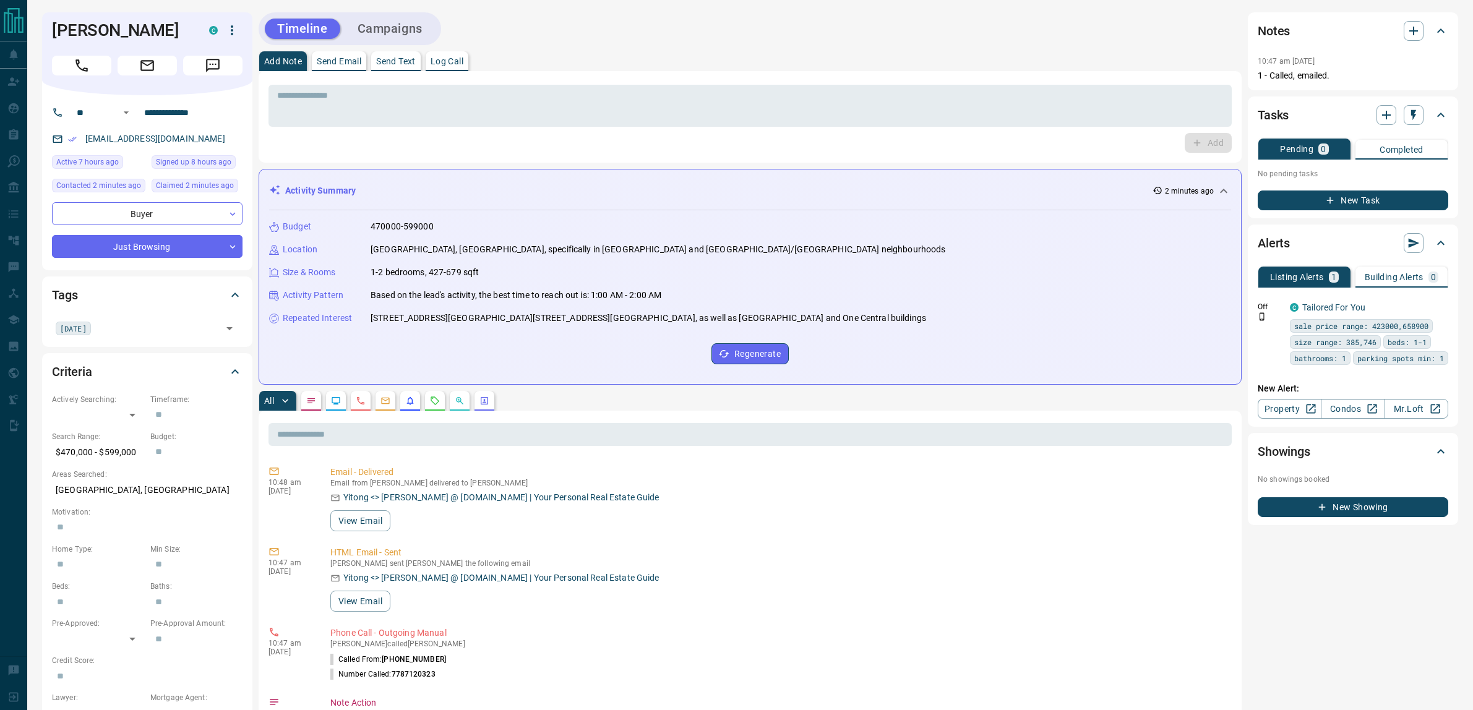 The height and width of the screenshot is (710, 1473). Describe the element at coordinates (98, 549) in the screenshot. I see `p: Home Type:` at that location.